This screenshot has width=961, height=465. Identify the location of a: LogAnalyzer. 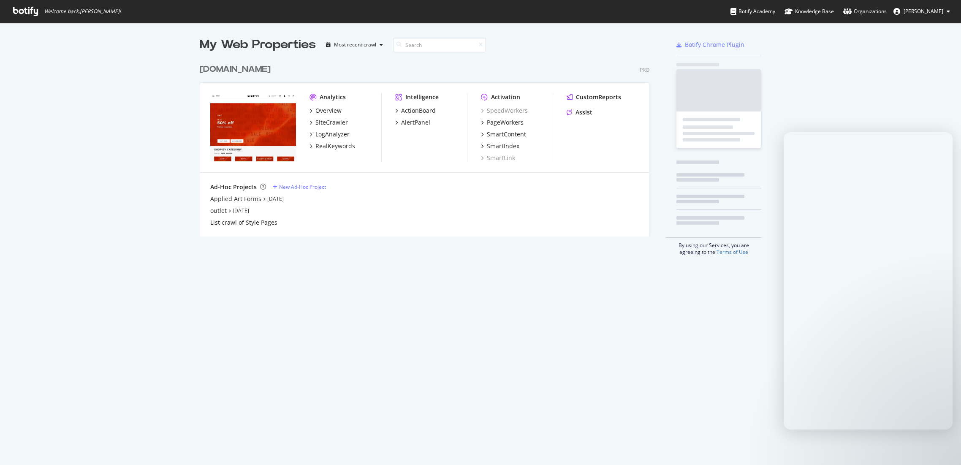
(329, 134).